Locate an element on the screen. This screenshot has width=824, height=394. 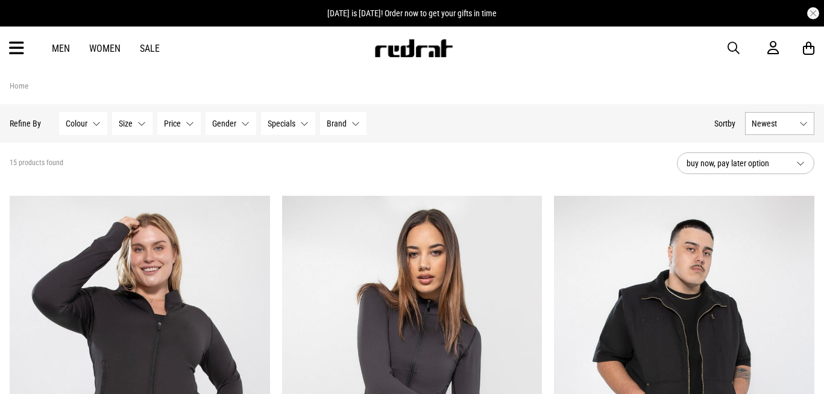
span: 15 products found is located at coordinates (36, 163).